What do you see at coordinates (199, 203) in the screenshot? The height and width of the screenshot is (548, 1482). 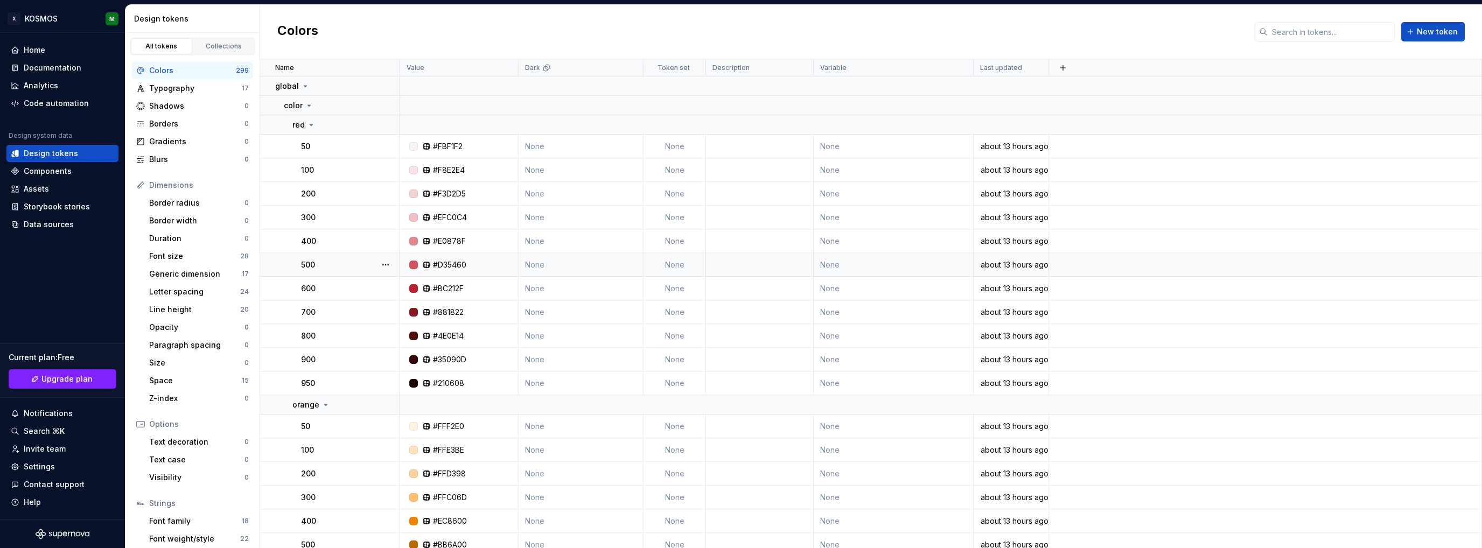 I see `a: Border radius0` at bounding box center [199, 203].